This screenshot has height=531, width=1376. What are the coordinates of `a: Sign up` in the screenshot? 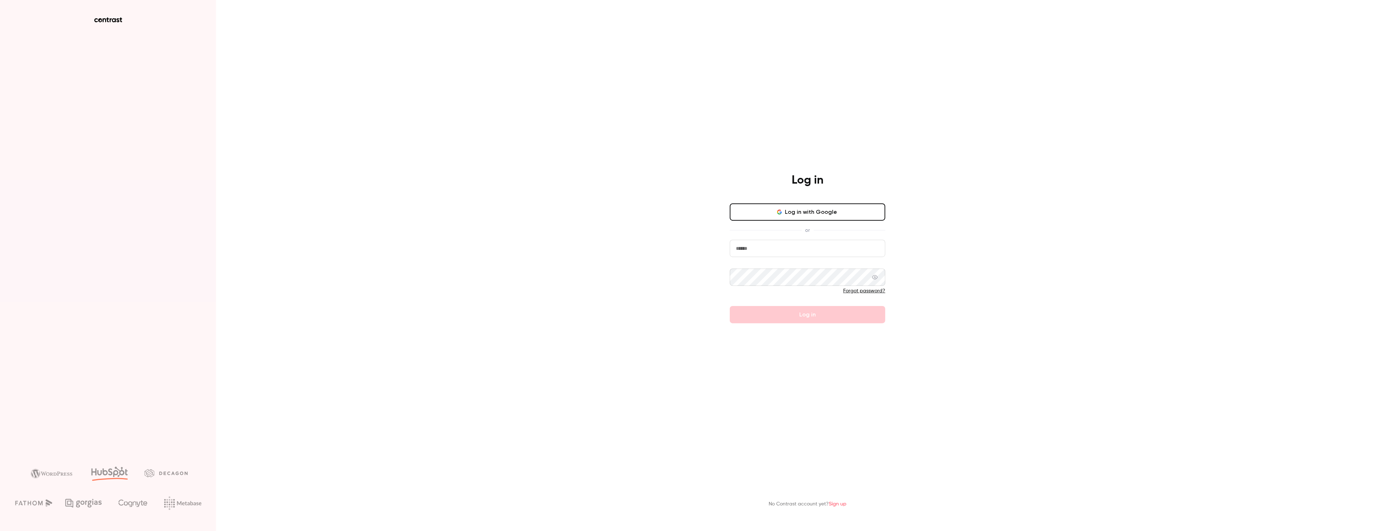 It's located at (837, 504).